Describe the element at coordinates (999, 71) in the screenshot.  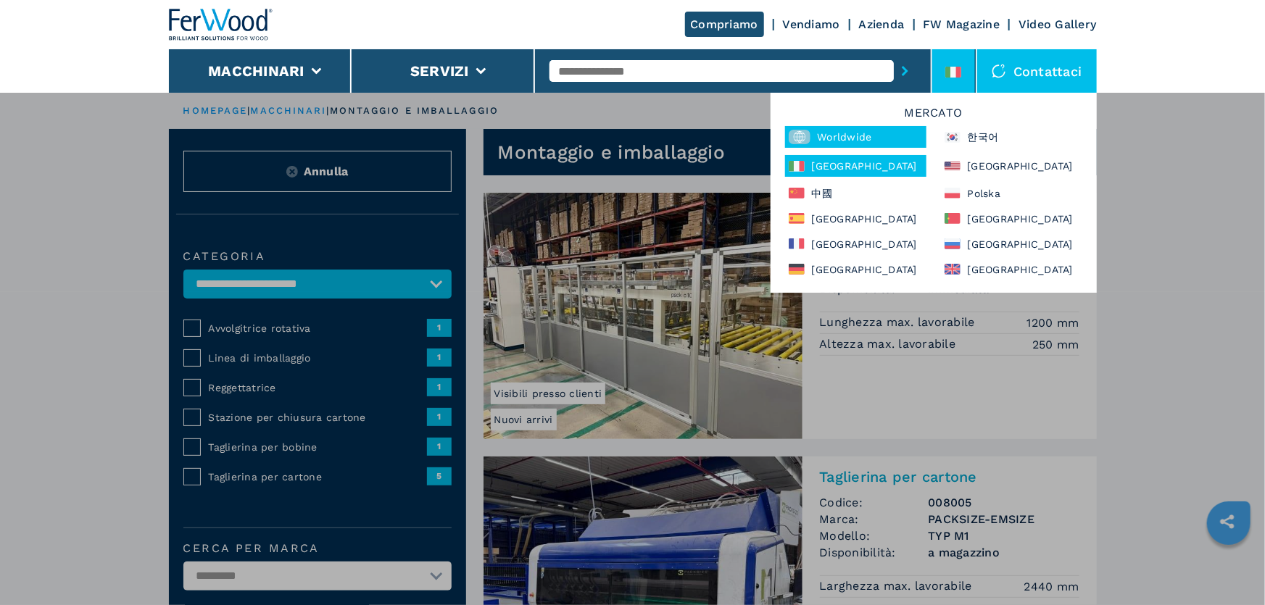
I see `img: Contattaci` at that location.